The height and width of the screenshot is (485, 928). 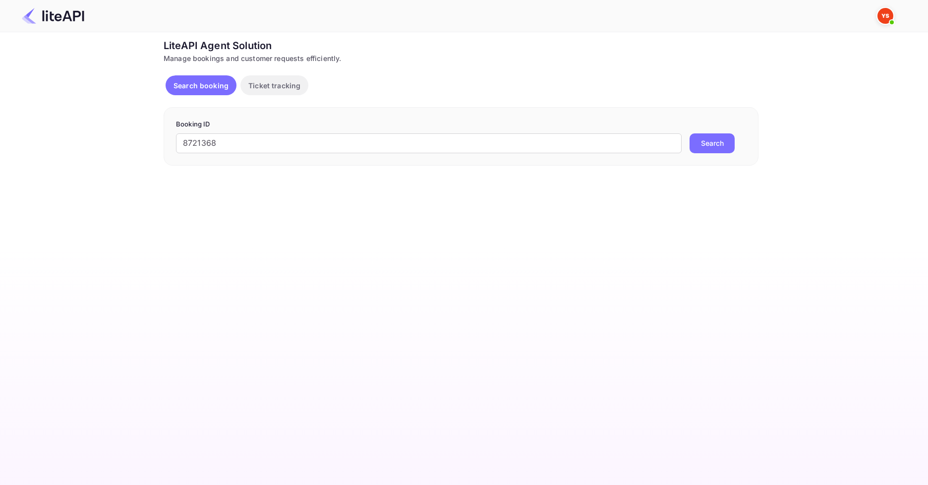 What do you see at coordinates (461, 46) in the screenshot?
I see `div: LiteAPI Agent Solution` at bounding box center [461, 46].